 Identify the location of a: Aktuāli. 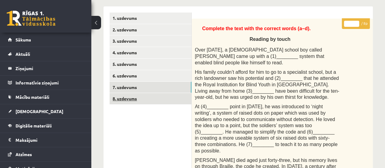
(46, 54).